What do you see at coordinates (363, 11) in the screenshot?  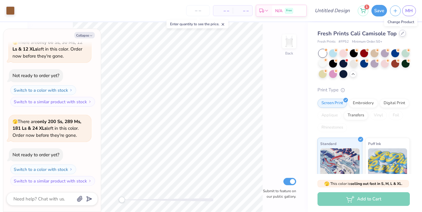 I see `button: 1` at bounding box center [363, 11].